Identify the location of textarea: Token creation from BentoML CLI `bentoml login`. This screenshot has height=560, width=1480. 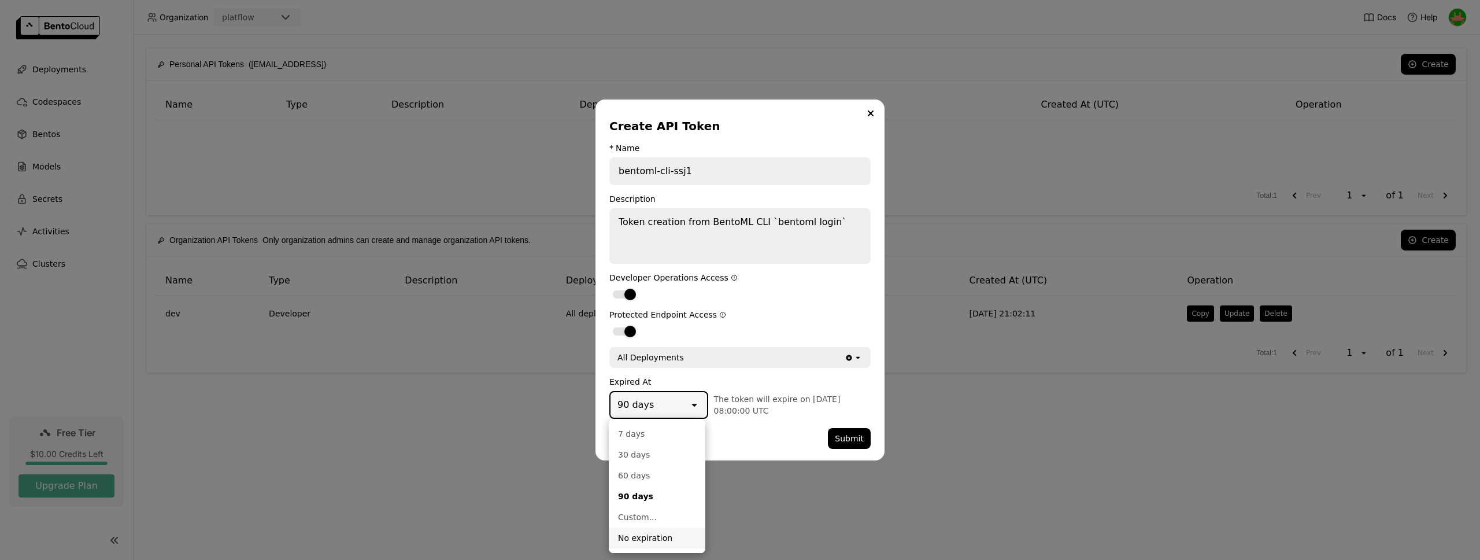
(740, 236).